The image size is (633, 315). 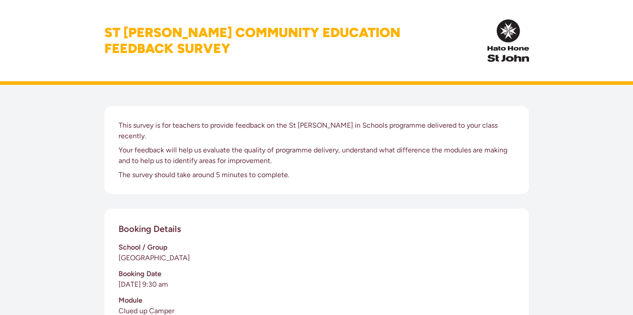 I want to click on p: Your feedback will help us evaluate the quality of programme delivery, understand what difference..., so click(x=317, y=156).